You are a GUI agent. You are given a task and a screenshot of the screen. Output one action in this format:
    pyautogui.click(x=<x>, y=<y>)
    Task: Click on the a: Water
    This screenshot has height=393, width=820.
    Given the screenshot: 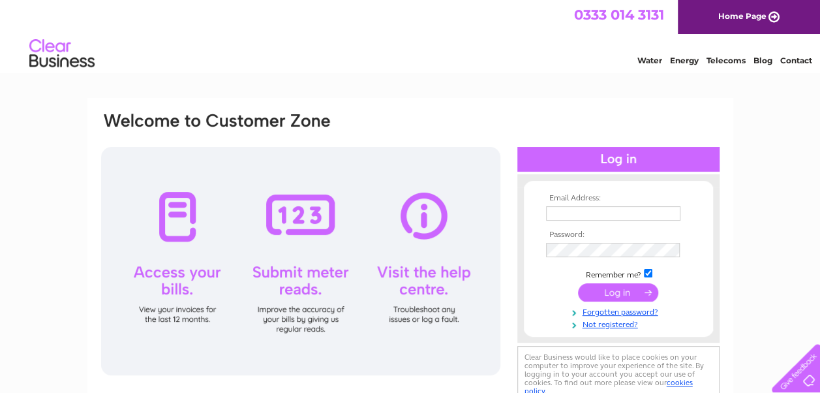 What is the action you would take?
    pyautogui.click(x=650, y=60)
    